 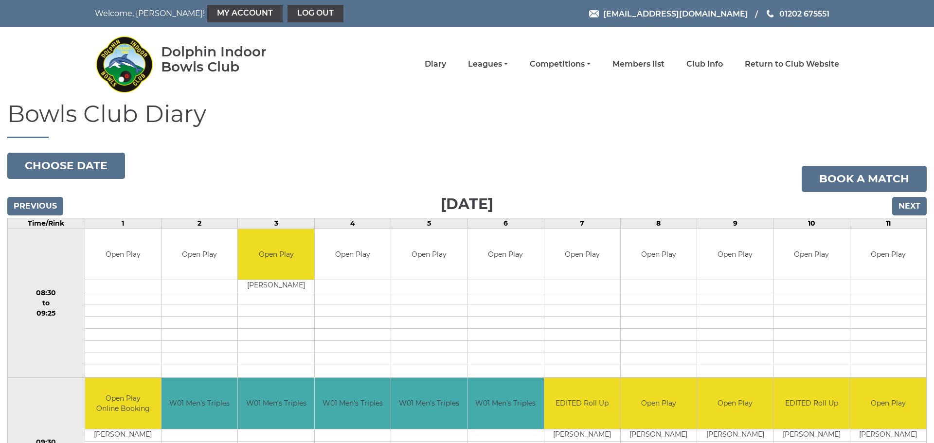 What do you see at coordinates (638, 64) in the screenshot?
I see `a: Members list` at bounding box center [638, 64].